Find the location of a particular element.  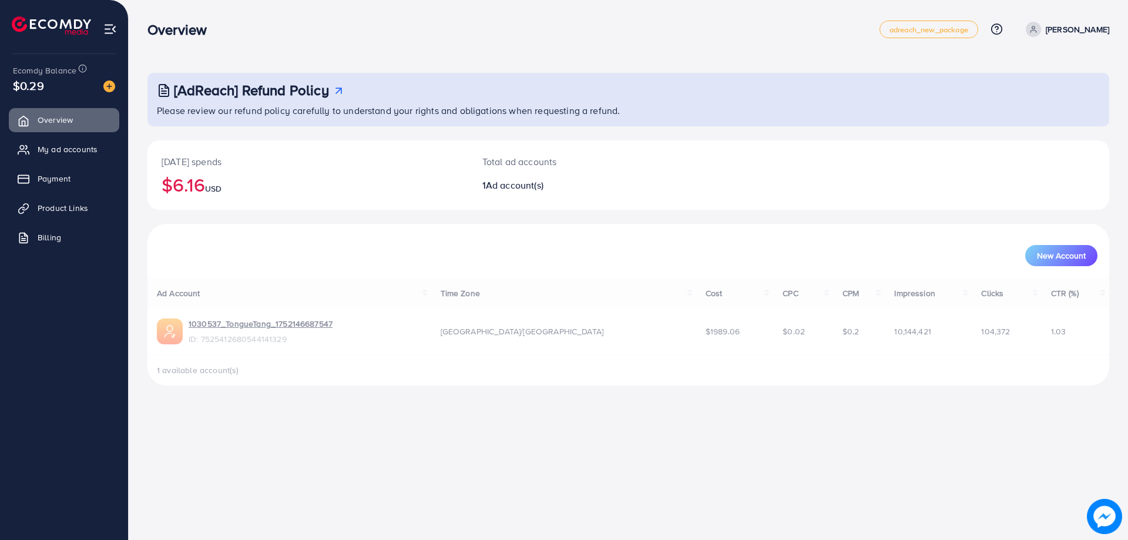

span: $0.29 is located at coordinates (28, 85).